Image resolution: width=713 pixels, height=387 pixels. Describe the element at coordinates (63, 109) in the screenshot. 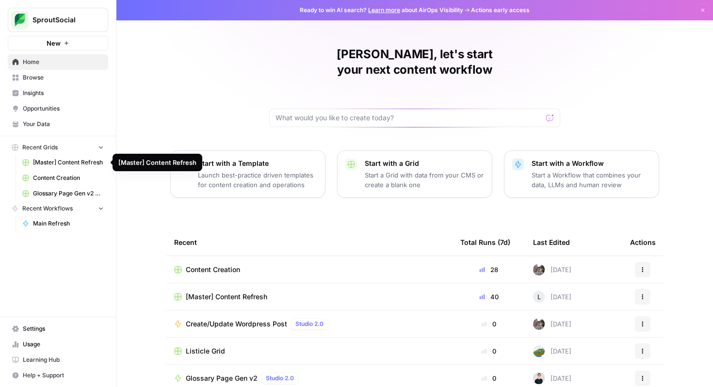

I see `span: Opportunities` at that location.